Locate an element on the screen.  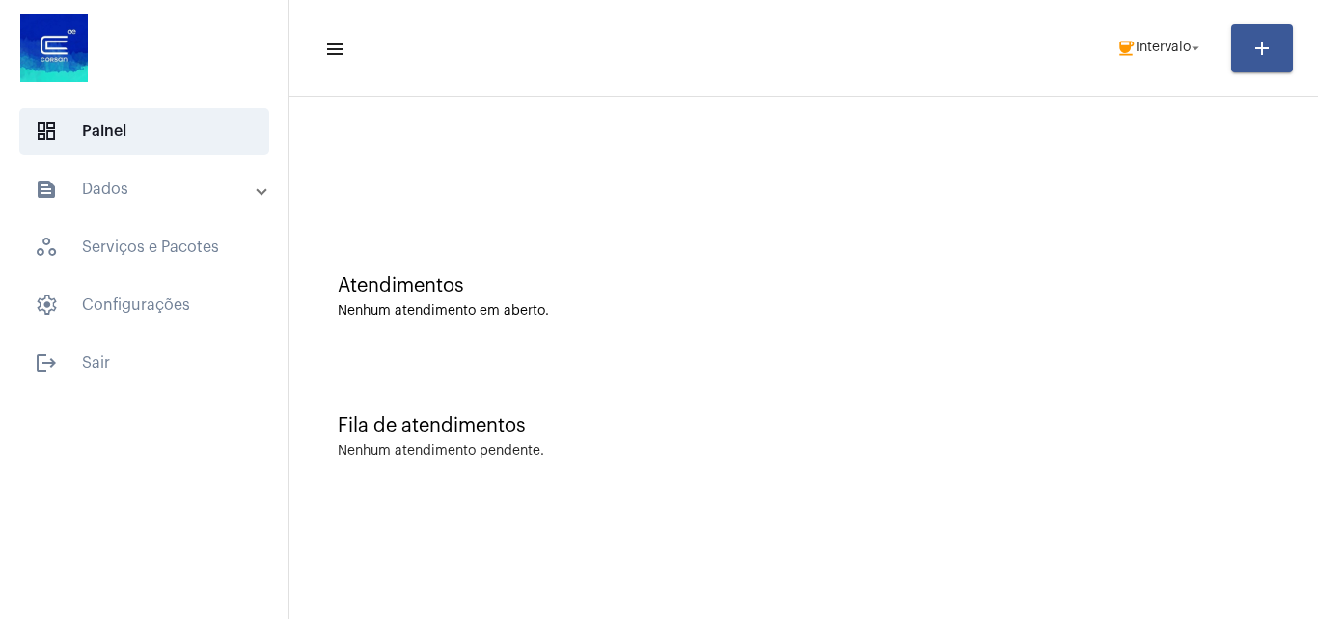
div: Atendimentos is located at coordinates (804, 286).